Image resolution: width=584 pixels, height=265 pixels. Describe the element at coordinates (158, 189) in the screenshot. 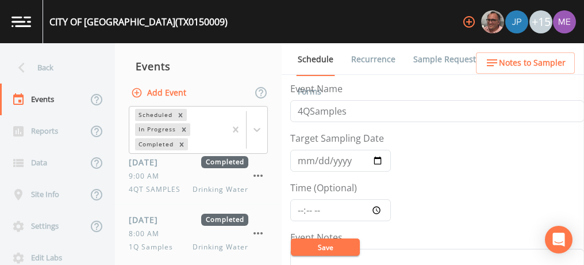

I see `span: 4QT SAMPLES` at that location.